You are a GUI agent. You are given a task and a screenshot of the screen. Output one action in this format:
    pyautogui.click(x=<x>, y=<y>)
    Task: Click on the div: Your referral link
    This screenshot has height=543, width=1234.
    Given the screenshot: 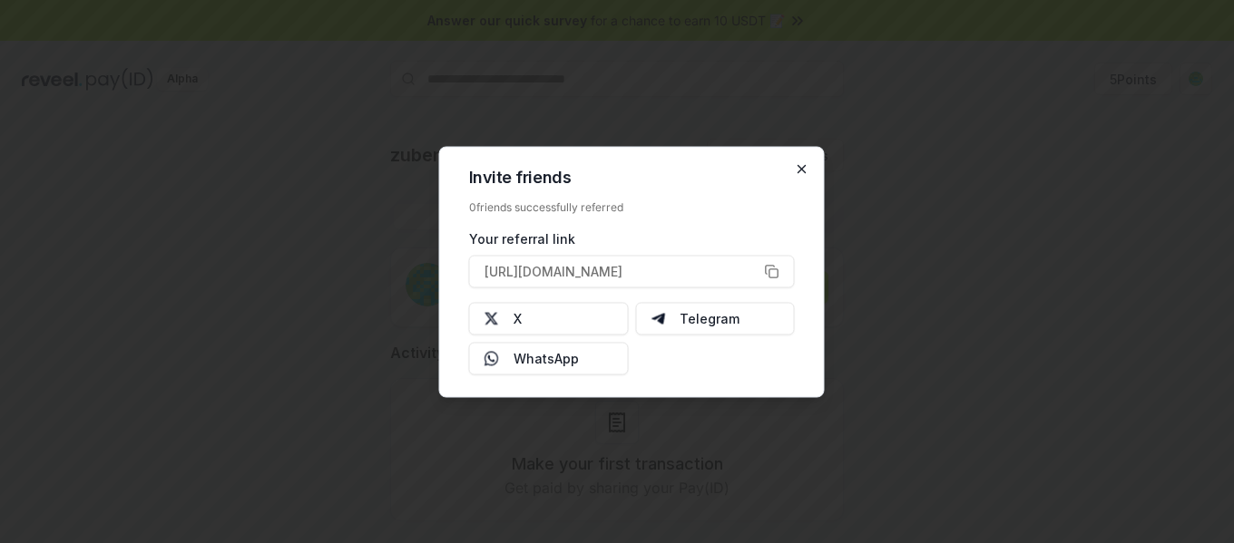 What is the action you would take?
    pyautogui.click(x=631, y=238)
    